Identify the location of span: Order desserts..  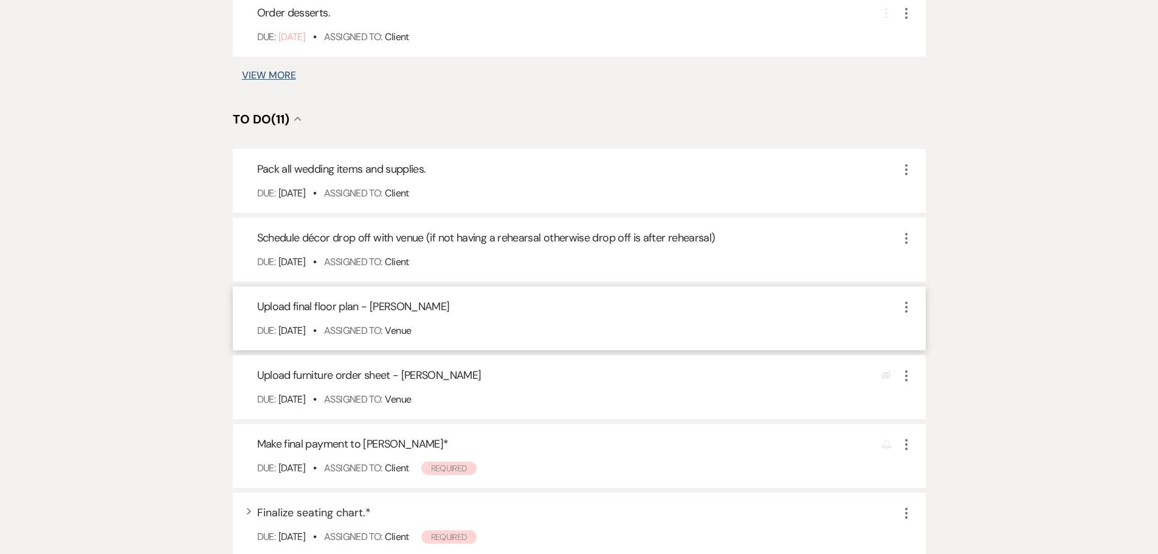
(294, 13).